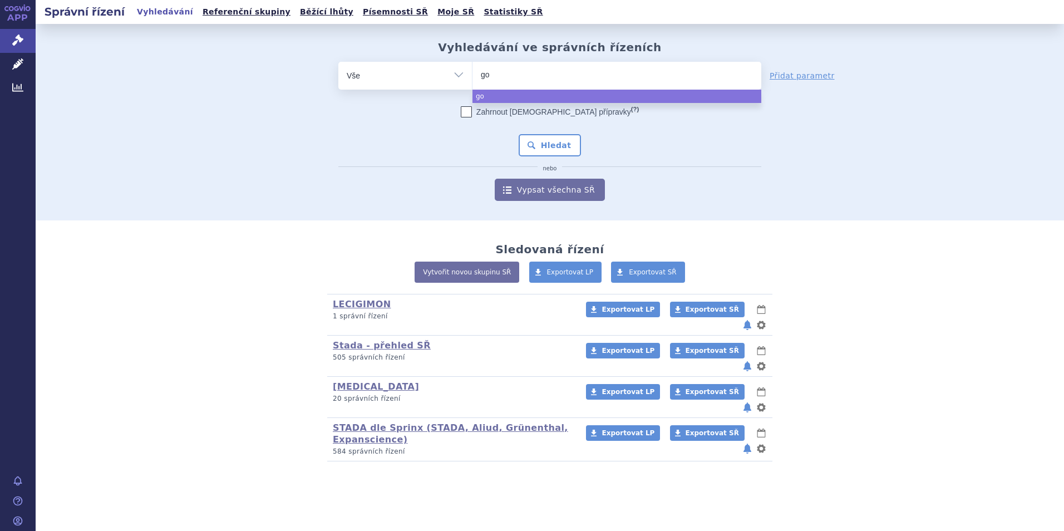 The height and width of the screenshot is (531, 1064). Describe the element at coordinates (450, 433) in the screenshot. I see `a: STADA dle Sprinx (STADA, Aliud, Grünenthal, Expanscience)` at that location.